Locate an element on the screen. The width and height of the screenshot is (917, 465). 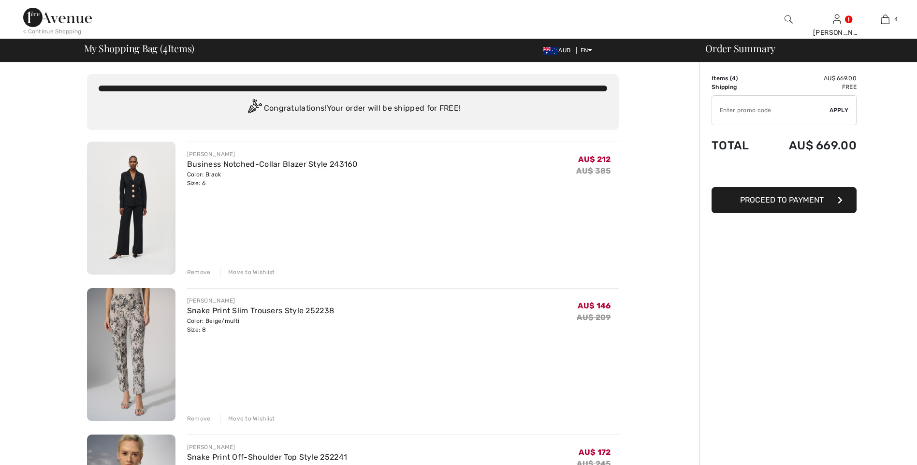
span: Apply is located at coordinates (840, 110).